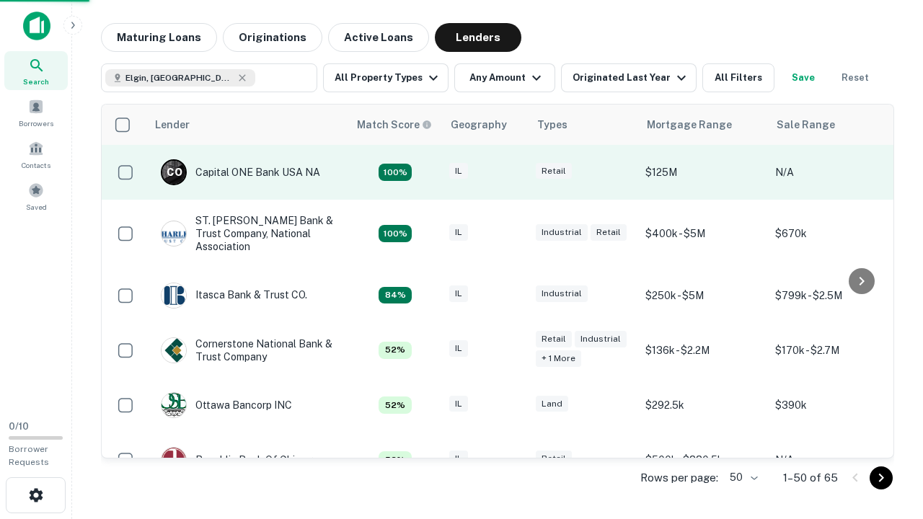  I want to click on span: Contacts, so click(36, 165).